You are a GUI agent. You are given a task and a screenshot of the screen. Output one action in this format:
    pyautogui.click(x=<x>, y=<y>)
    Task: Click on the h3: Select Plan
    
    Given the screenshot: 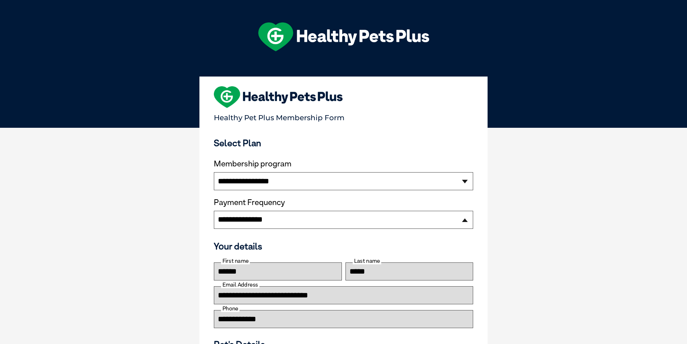 What is the action you would take?
    pyautogui.click(x=343, y=143)
    